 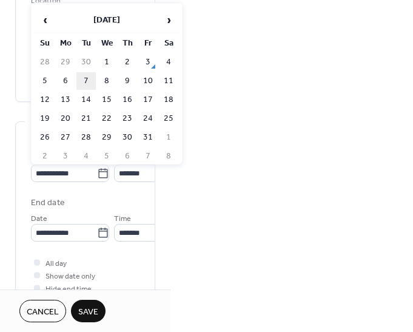 I want to click on td: 27, so click(x=66, y=137).